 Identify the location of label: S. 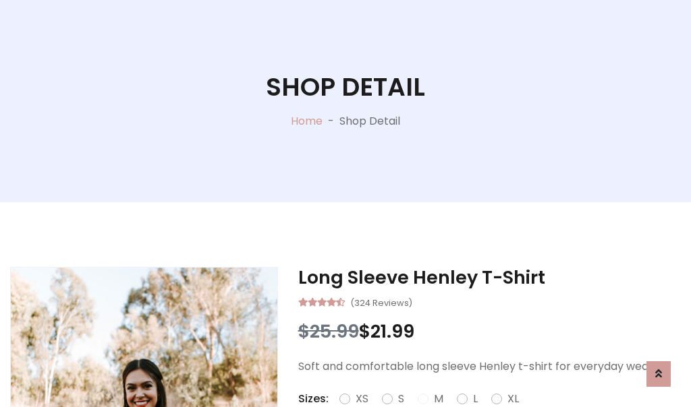
(401, 399).